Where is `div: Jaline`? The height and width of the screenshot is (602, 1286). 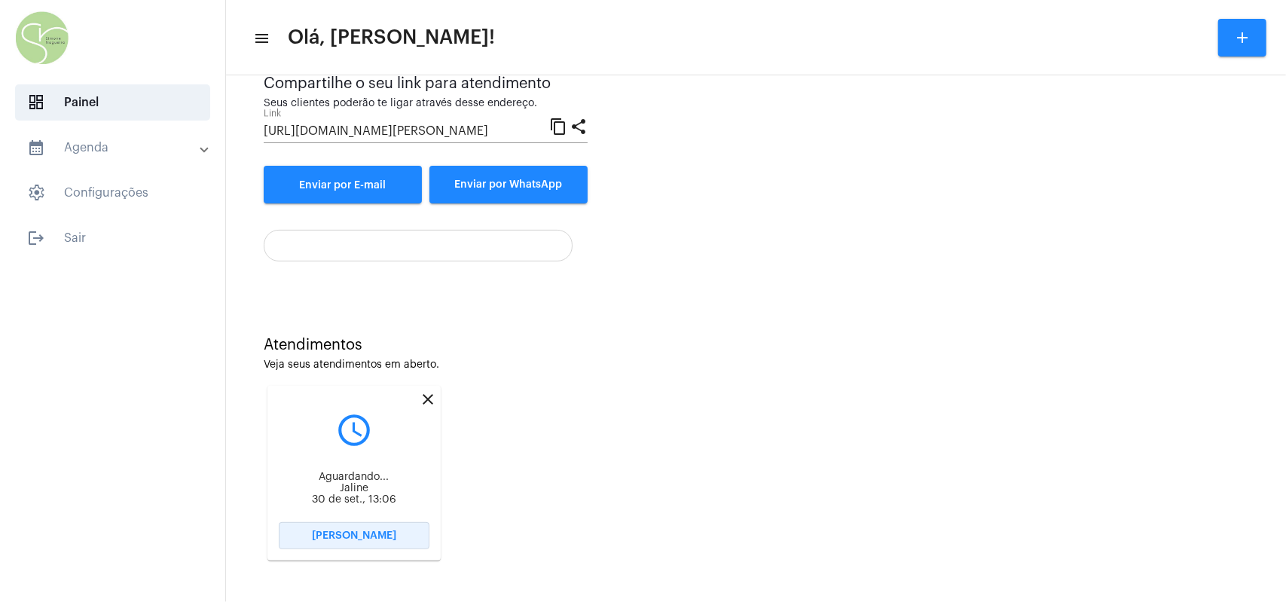
div: Jaline is located at coordinates (354, 488).